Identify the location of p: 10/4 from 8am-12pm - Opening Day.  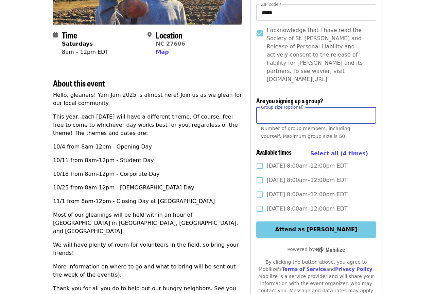
(148, 147).